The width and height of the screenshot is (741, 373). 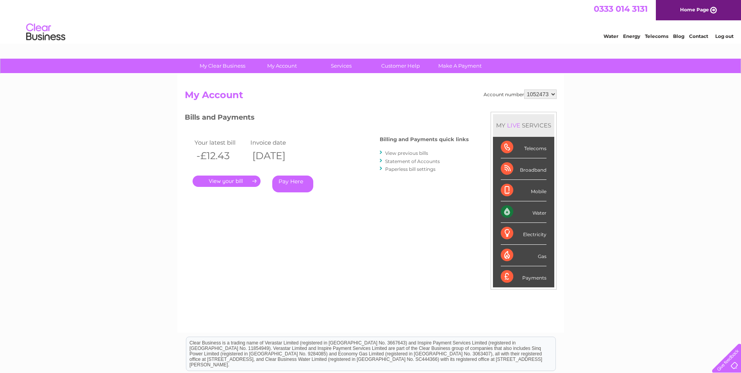 What do you see at coordinates (523, 147) in the screenshot?
I see `div: Telecoms` at bounding box center [523, 147].